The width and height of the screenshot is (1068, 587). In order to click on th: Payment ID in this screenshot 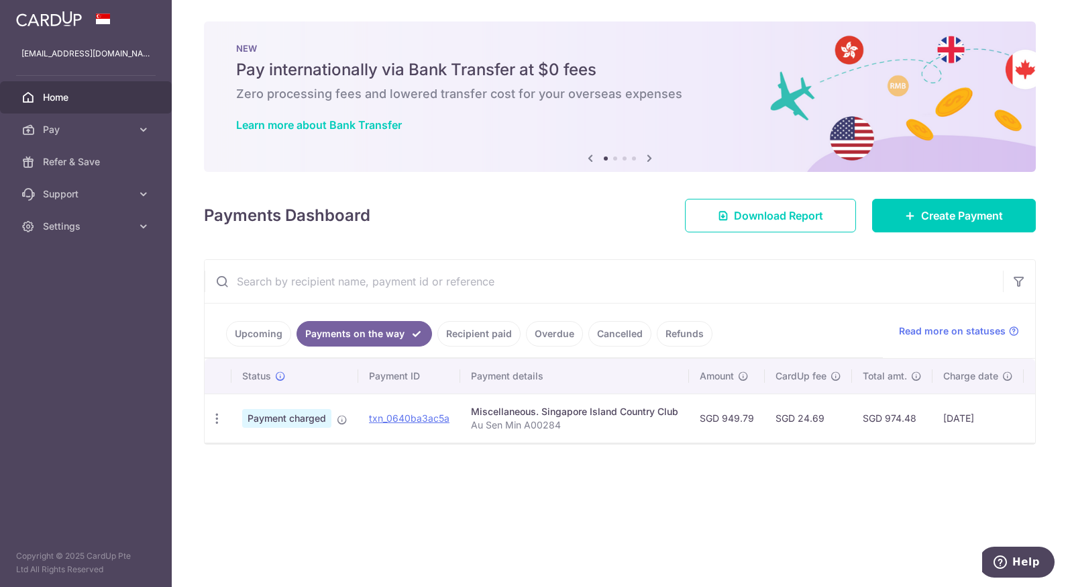, I will do `click(409, 376)`.